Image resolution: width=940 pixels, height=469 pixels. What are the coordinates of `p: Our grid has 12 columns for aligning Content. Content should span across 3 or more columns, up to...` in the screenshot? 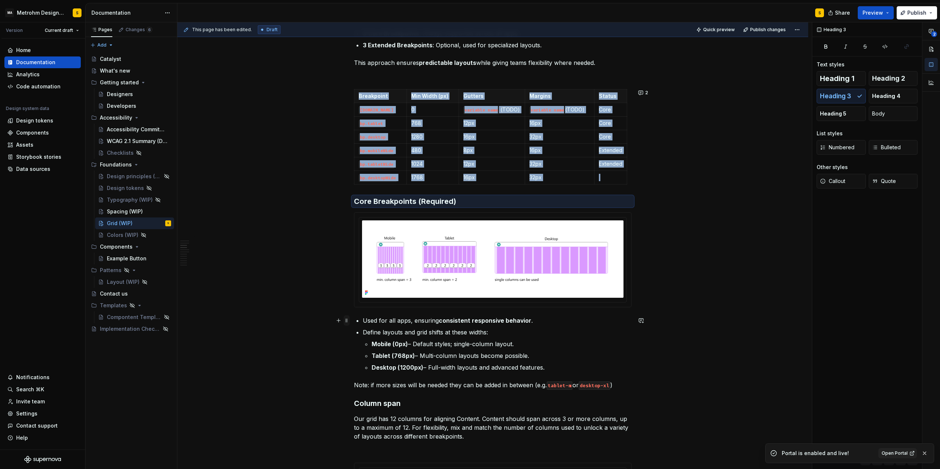 It's located at (493, 428).